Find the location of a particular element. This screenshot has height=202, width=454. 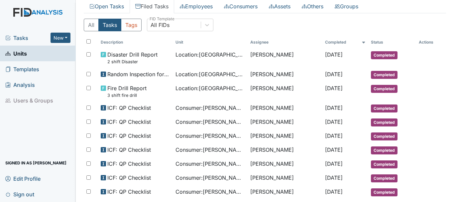

span: Sign out is located at coordinates (20, 194).